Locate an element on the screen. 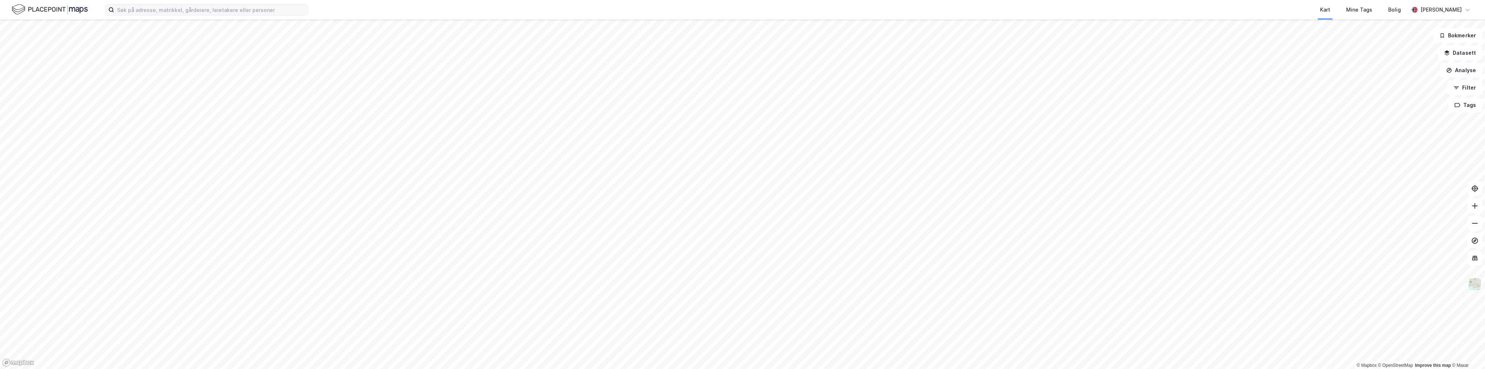 The image size is (1485, 369). div: Bolig is located at coordinates (1395, 10).